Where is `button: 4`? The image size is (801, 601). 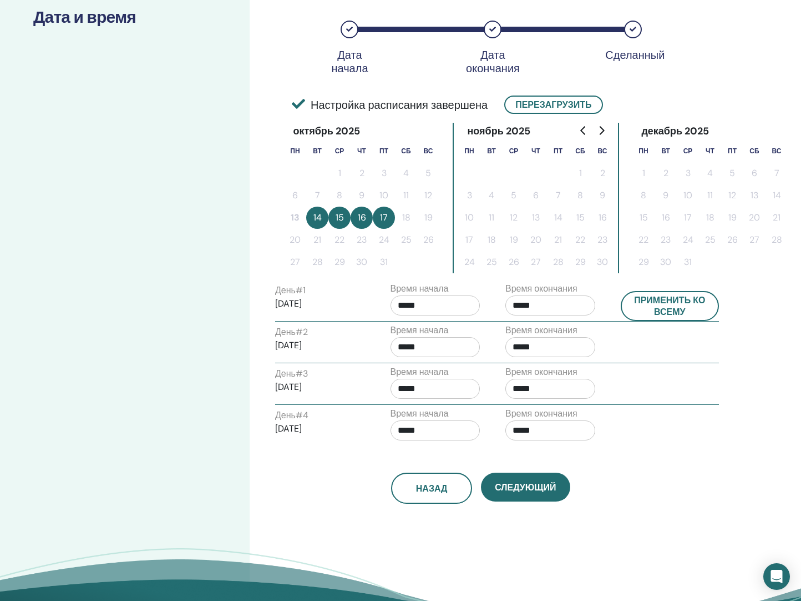
button: 4 is located at coordinates (710, 173).